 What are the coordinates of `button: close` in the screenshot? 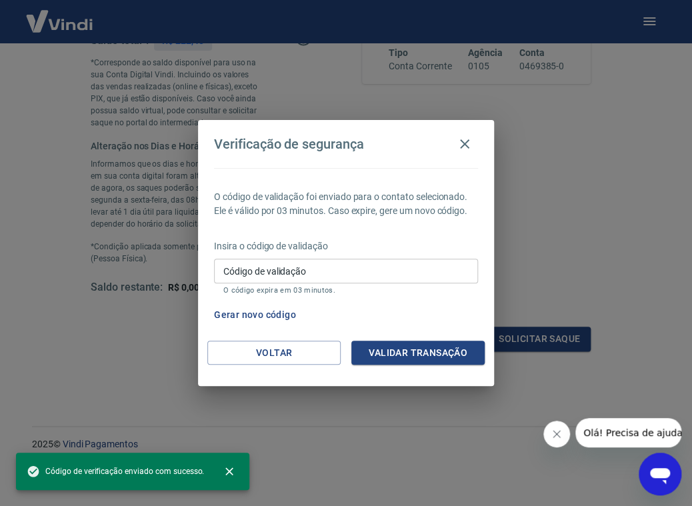 It's located at (229, 471).